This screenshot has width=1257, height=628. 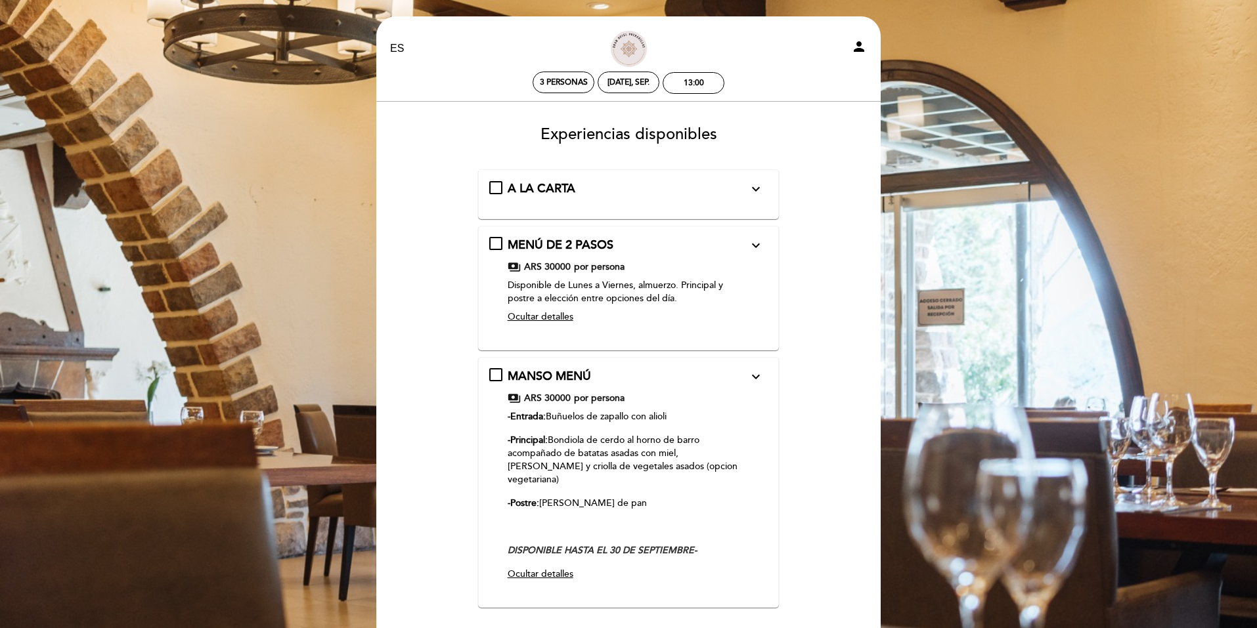 I want to click on md-checkbox: A LA CARTA expand_more, so click(x=628, y=189).